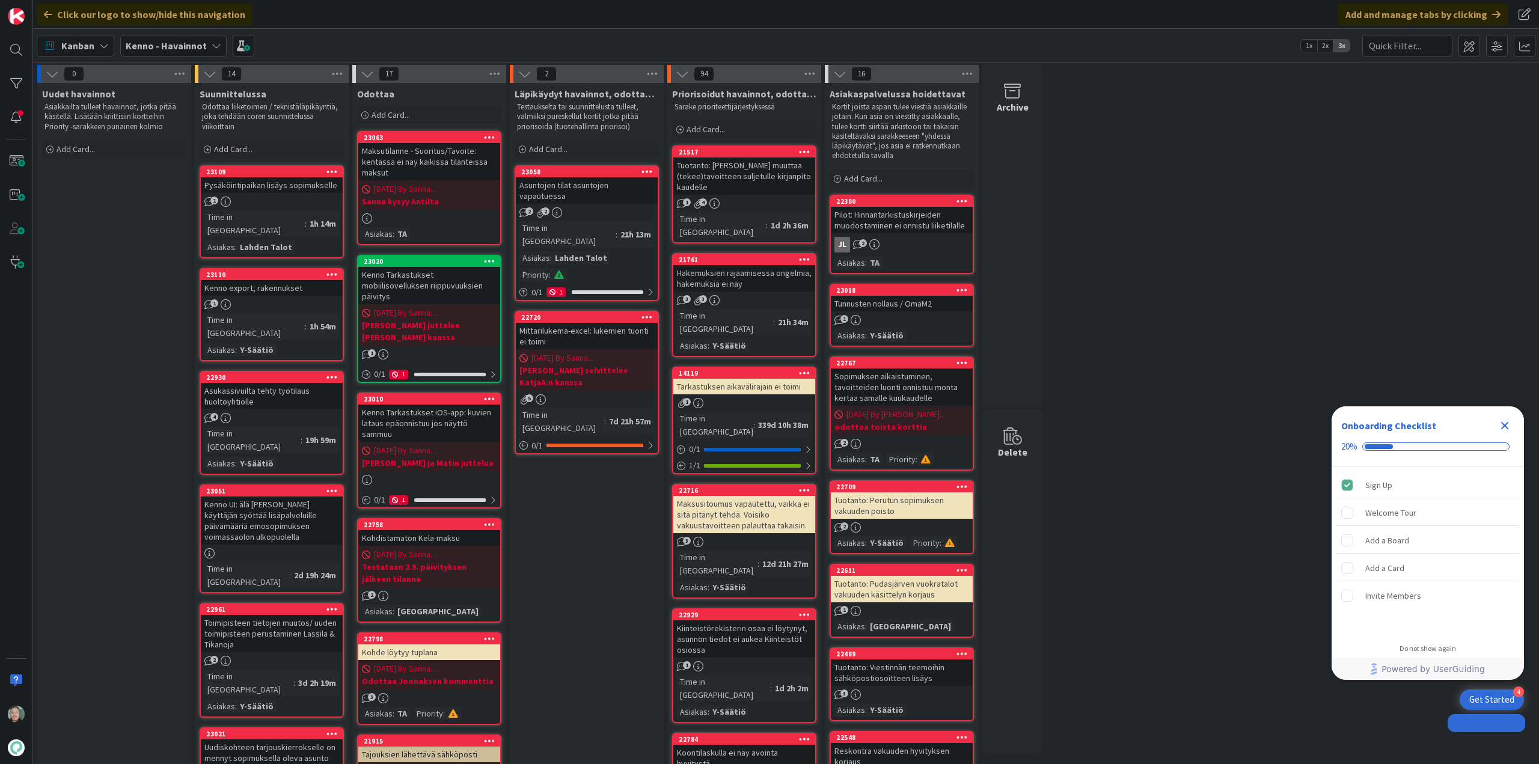 This screenshot has width=1539, height=764. What do you see at coordinates (904, 570) in the screenshot?
I see `div: 22611` at bounding box center [904, 570].